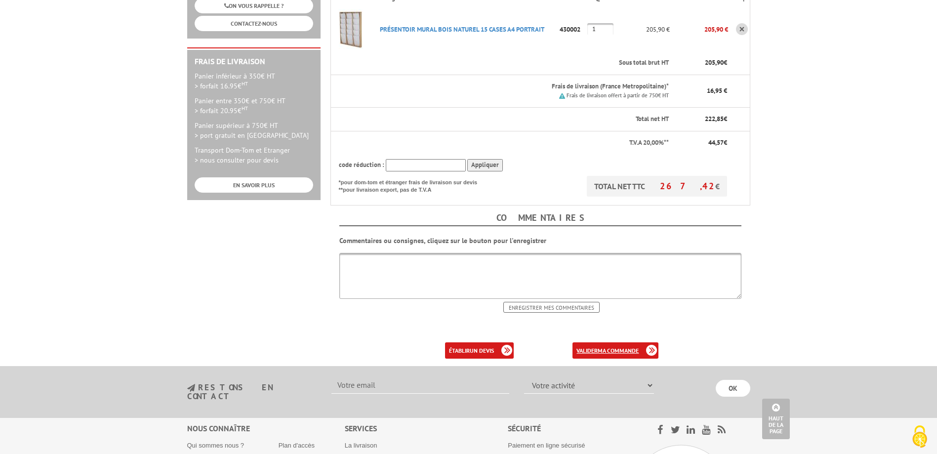 The image size is (937, 454). I want to click on p: Panier supérieur à 750€ HT, so click(254, 130).